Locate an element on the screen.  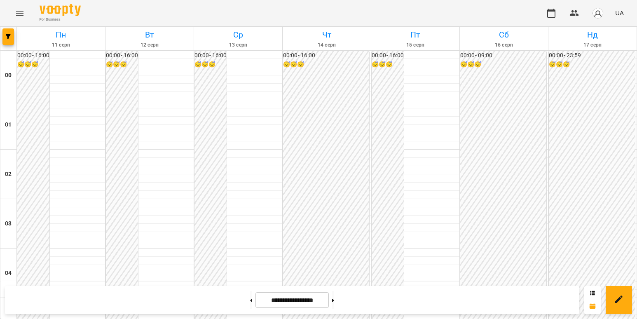
span: UA is located at coordinates (619, 13).